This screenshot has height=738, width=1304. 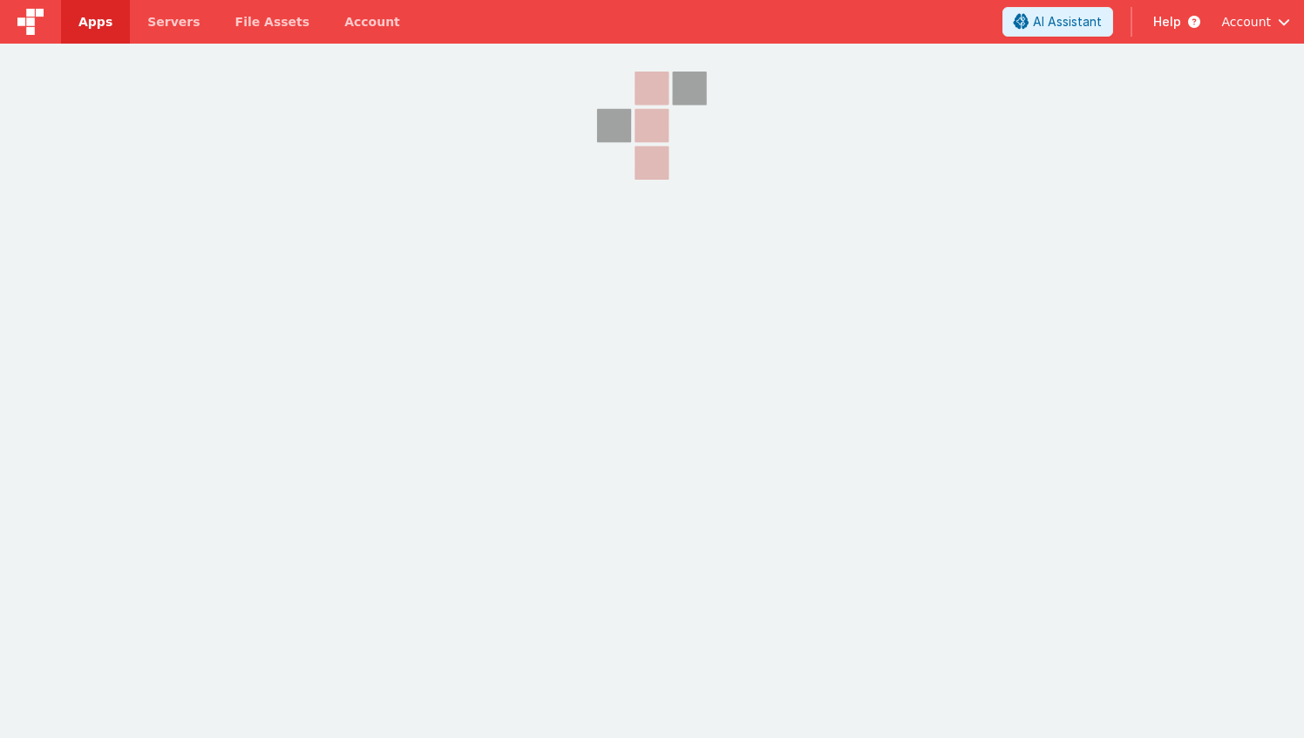 What do you see at coordinates (95, 22) in the screenshot?
I see `span: Apps` at bounding box center [95, 22].